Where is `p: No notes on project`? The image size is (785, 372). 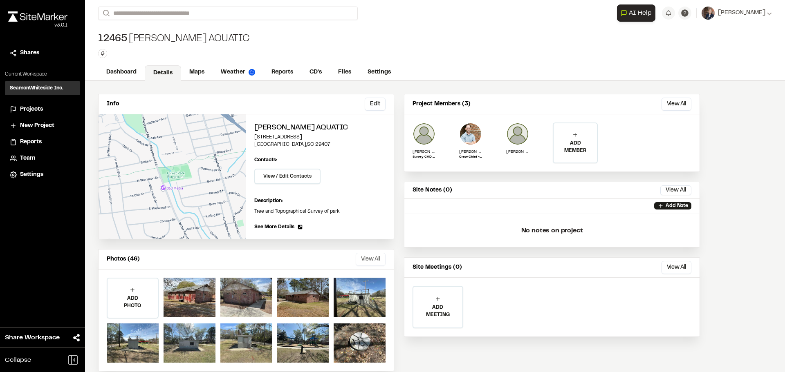
p: No notes on project is located at coordinates (552, 231).